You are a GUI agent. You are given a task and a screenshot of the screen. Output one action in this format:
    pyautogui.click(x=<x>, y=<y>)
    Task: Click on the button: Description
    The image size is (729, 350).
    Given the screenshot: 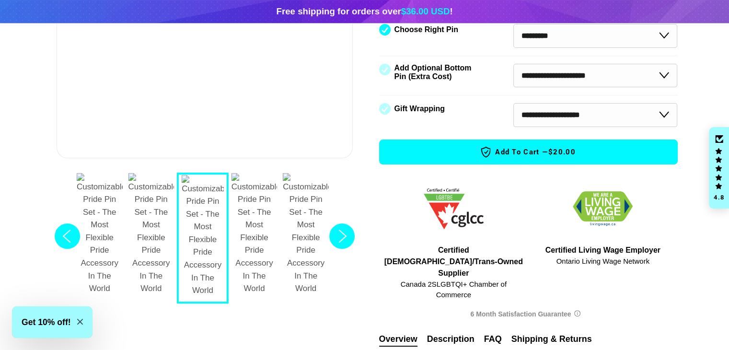 What is the action you would take?
    pyautogui.click(x=451, y=339)
    